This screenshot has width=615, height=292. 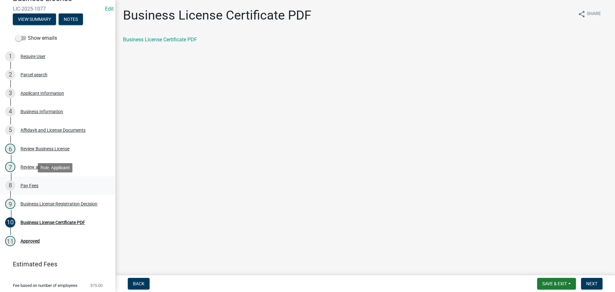 What do you see at coordinates (591, 283) in the screenshot?
I see `span: Next` at bounding box center [591, 283].